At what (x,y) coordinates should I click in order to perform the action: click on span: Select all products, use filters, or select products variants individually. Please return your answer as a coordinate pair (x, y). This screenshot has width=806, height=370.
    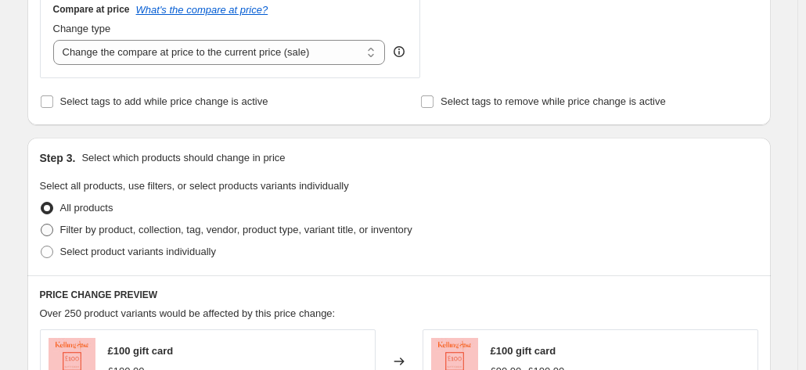
    Looking at the image, I should click on (194, 185).